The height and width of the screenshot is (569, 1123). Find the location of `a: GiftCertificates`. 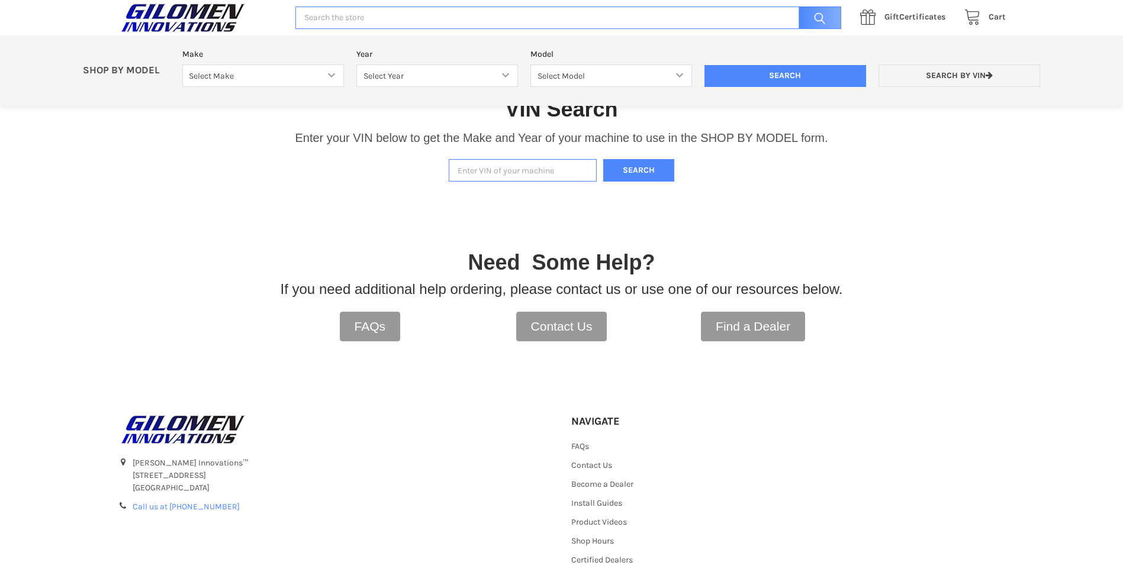

a: GiftCertificates is located at coordinates (905, 17).